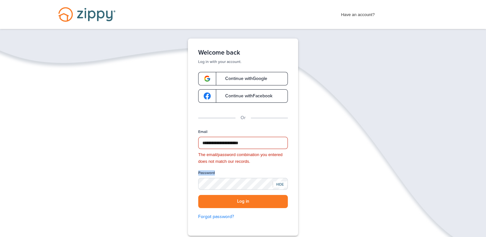 This screenshot has width=486, height=237. I want to click on input: Password, so click(243, 184).